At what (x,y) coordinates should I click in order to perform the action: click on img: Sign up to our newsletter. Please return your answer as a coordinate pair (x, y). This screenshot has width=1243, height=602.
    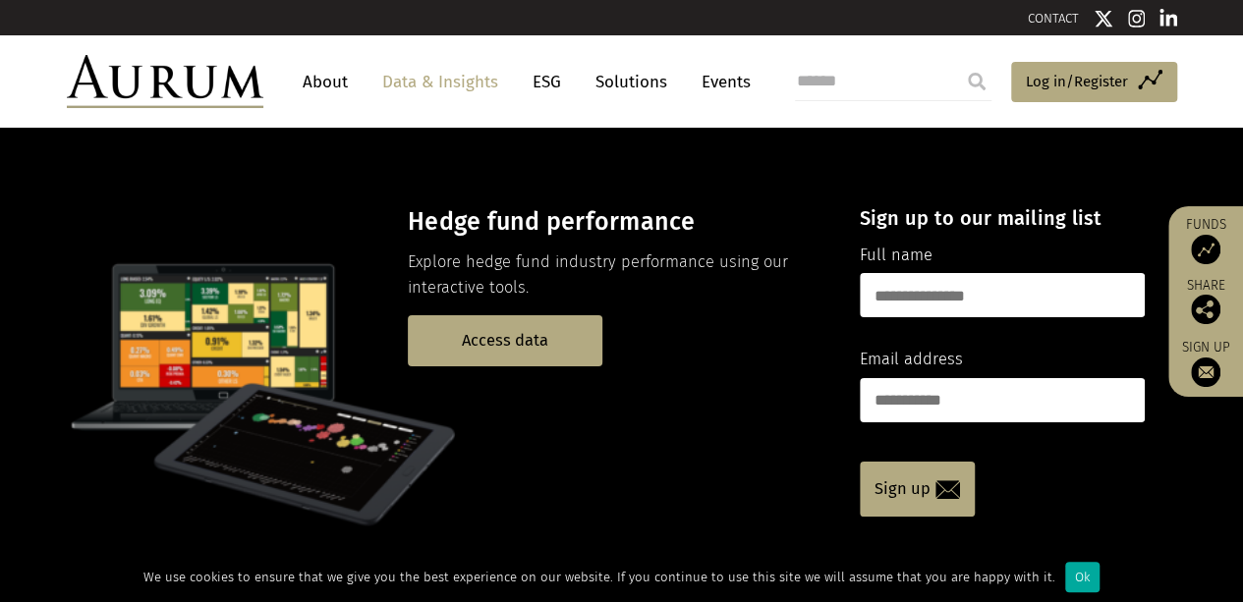
    Looking at the image, I should click on (1206, 372).